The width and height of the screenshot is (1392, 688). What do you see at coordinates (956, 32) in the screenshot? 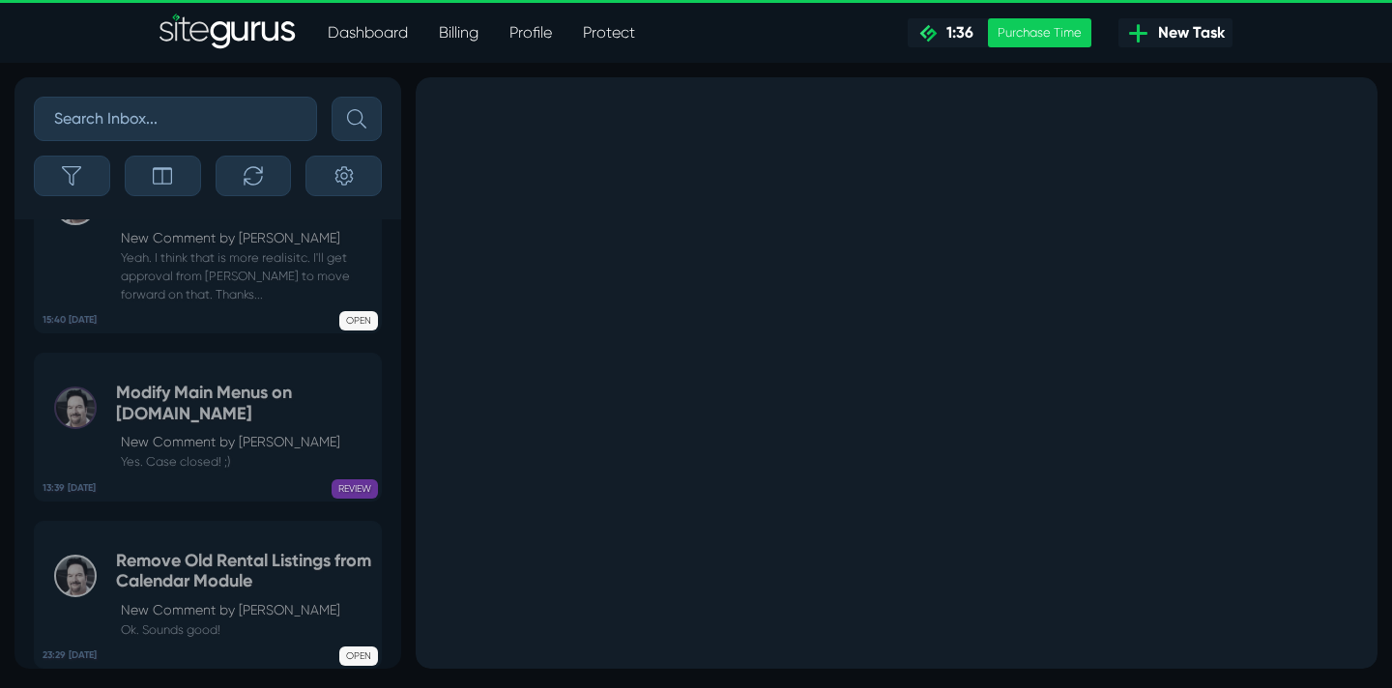
I see `span: 1:36` at bounding box center [956, 32].